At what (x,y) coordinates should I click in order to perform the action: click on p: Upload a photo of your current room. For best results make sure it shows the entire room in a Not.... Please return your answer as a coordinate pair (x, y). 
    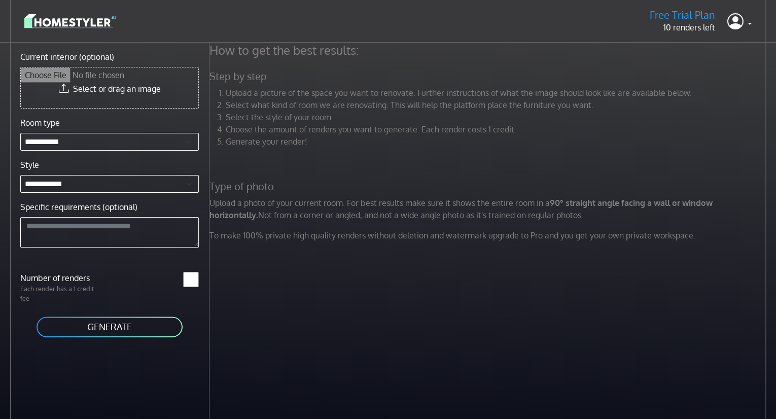
    Looking at the image, I should click on (489, 209).